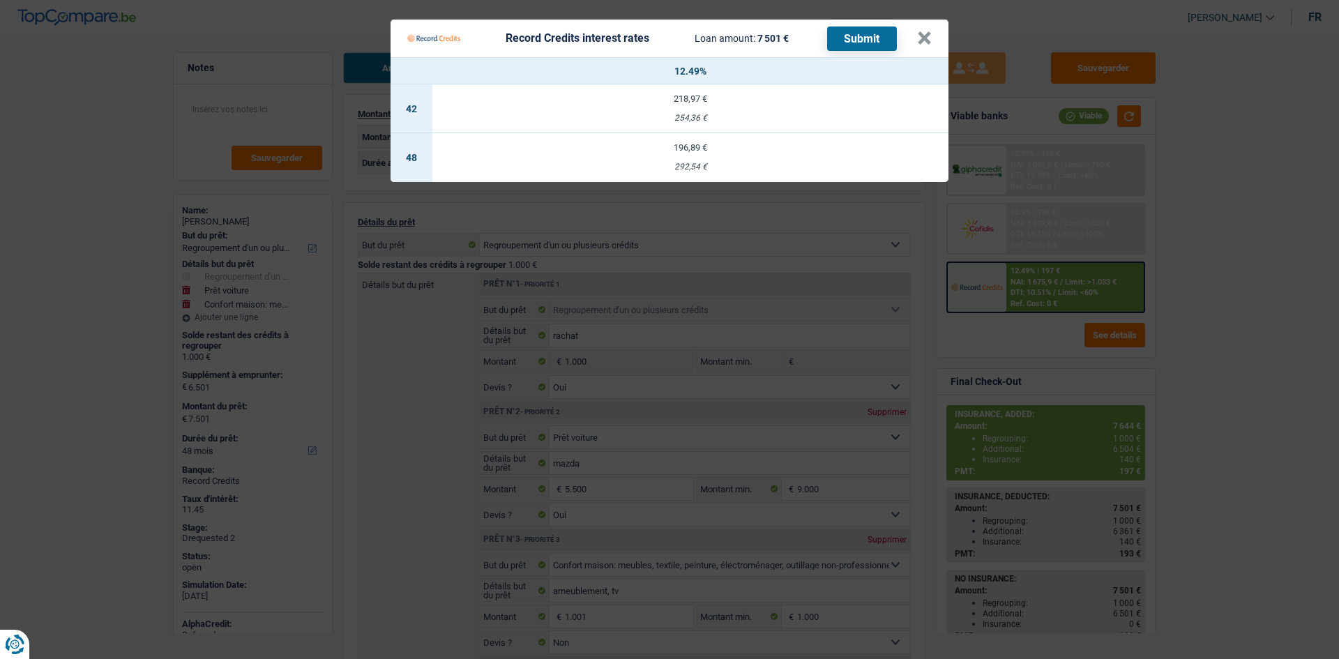  What do you see at coordinates (434, 38) in the screenshot?
I see `img: Record Credits` at bounding box center [434, 38].